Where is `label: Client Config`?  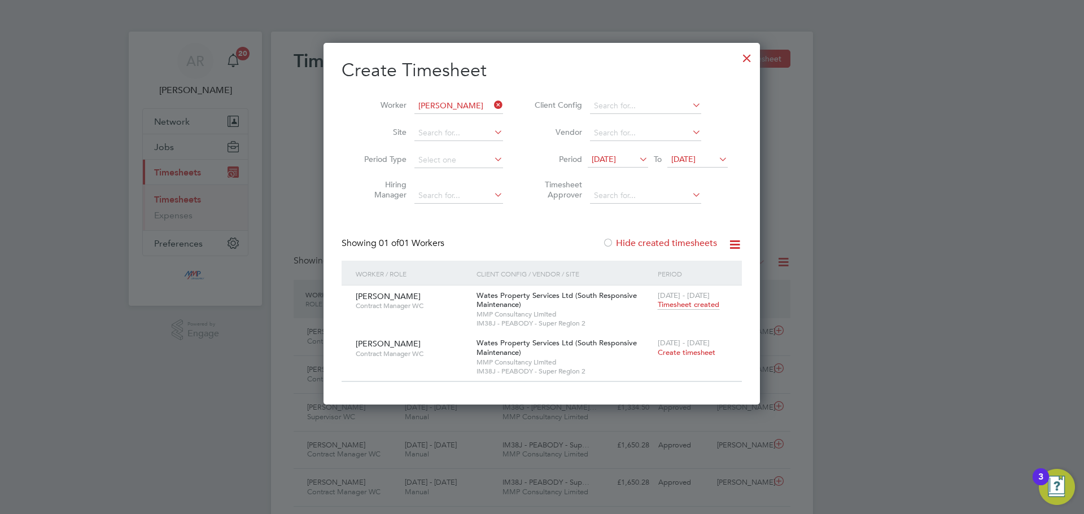 label: Client Config is located at coordinates (557, 105).